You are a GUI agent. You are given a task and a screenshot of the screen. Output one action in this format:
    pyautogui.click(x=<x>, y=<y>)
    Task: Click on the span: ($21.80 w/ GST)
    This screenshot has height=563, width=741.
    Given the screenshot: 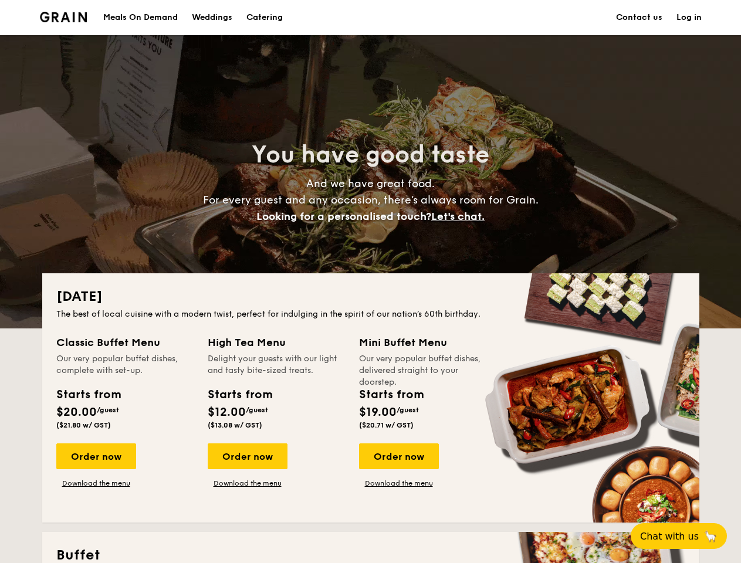 What is the action you would take?
    pyautogui.click(x=83, y=425)
    